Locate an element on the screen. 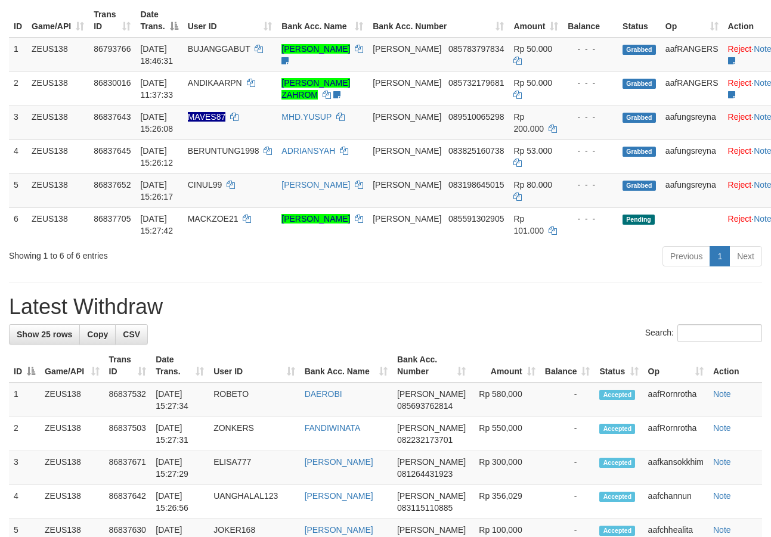  span: Copy 089510065298 to clipboard is located at coordinates (476, 117).